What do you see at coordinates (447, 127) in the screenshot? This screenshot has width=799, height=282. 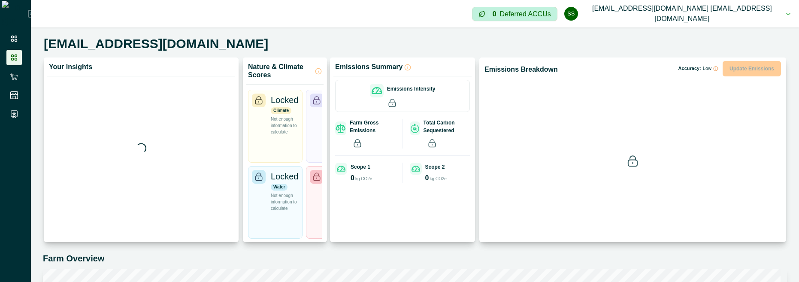 I see `p: Total Carbon Sequestered` at bounding box center [447, 127].